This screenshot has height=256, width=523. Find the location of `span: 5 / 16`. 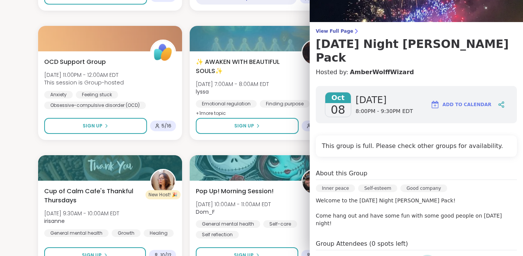

span: 5 / 16 is located at coordinates (166, 126).